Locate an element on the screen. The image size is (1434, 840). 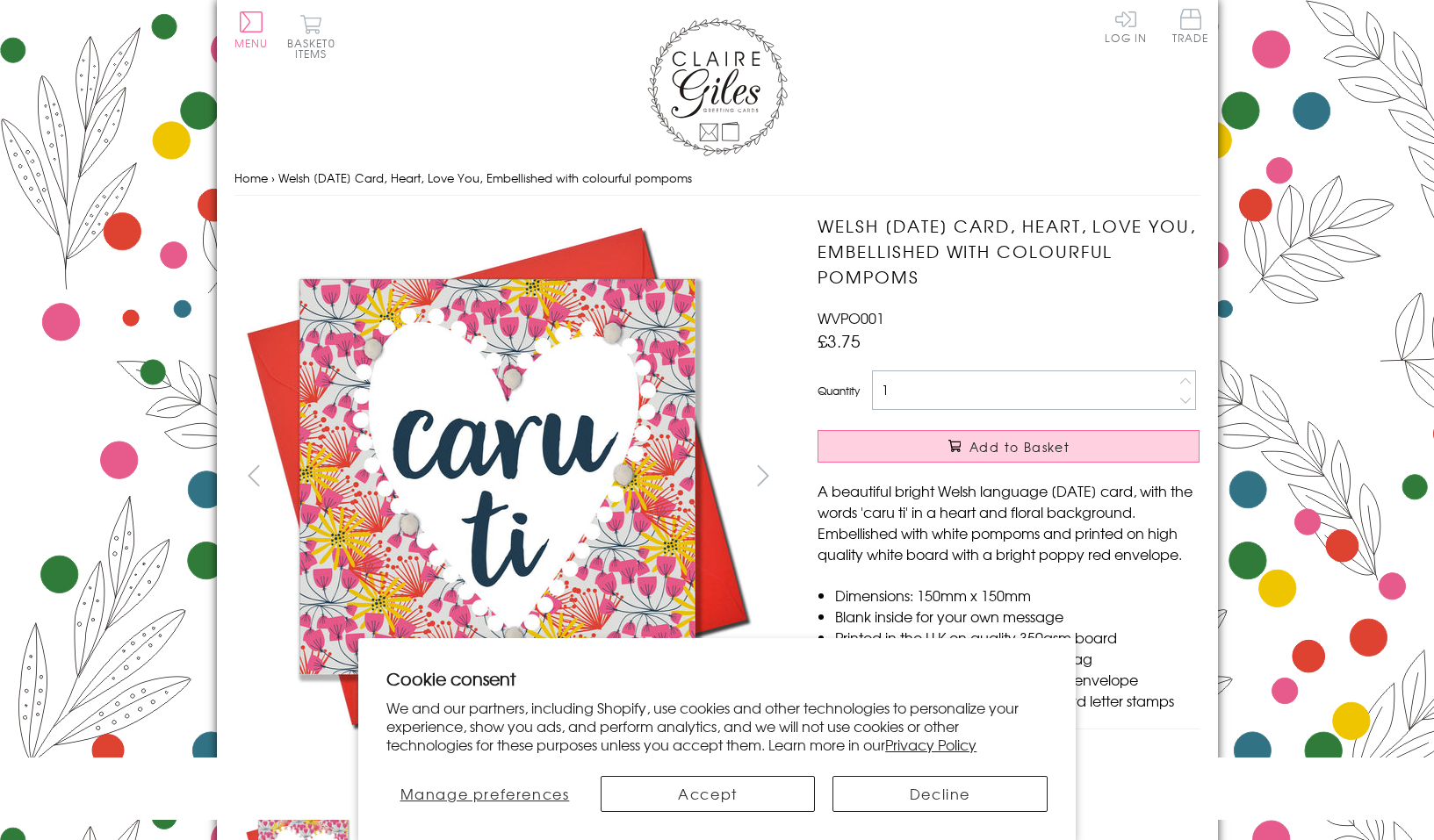
a: Privacy Policy is located at coordinates (931, 744).